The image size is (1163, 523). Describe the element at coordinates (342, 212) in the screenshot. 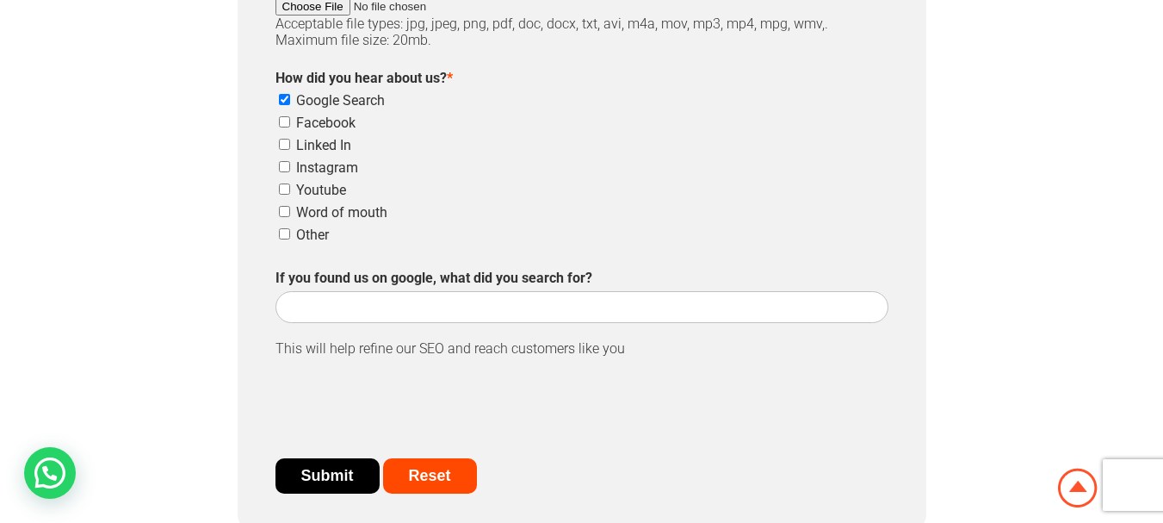

I see `label: Word of mouth` at that location.